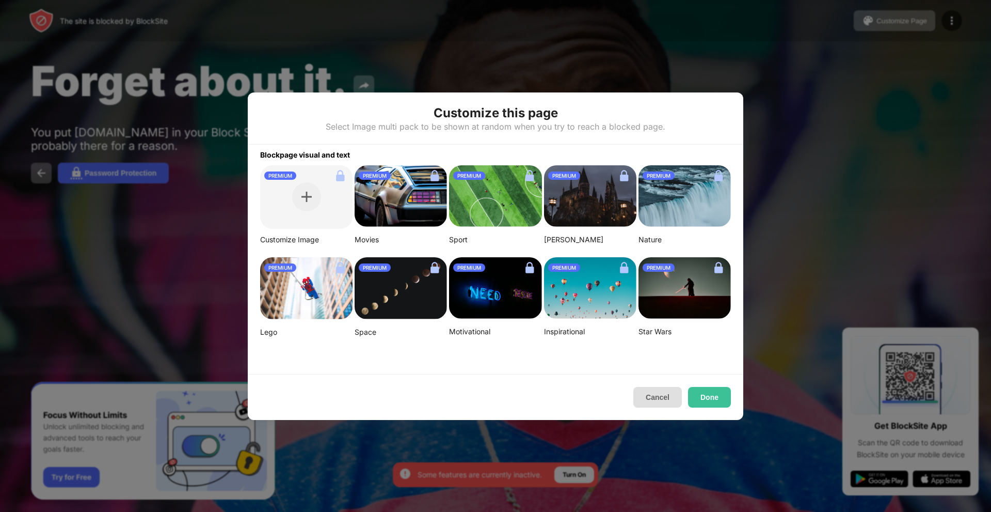 Image resolution: width=991 pixels, height=512 pixels. I want to click on button: Cancel, so click(658, 397).